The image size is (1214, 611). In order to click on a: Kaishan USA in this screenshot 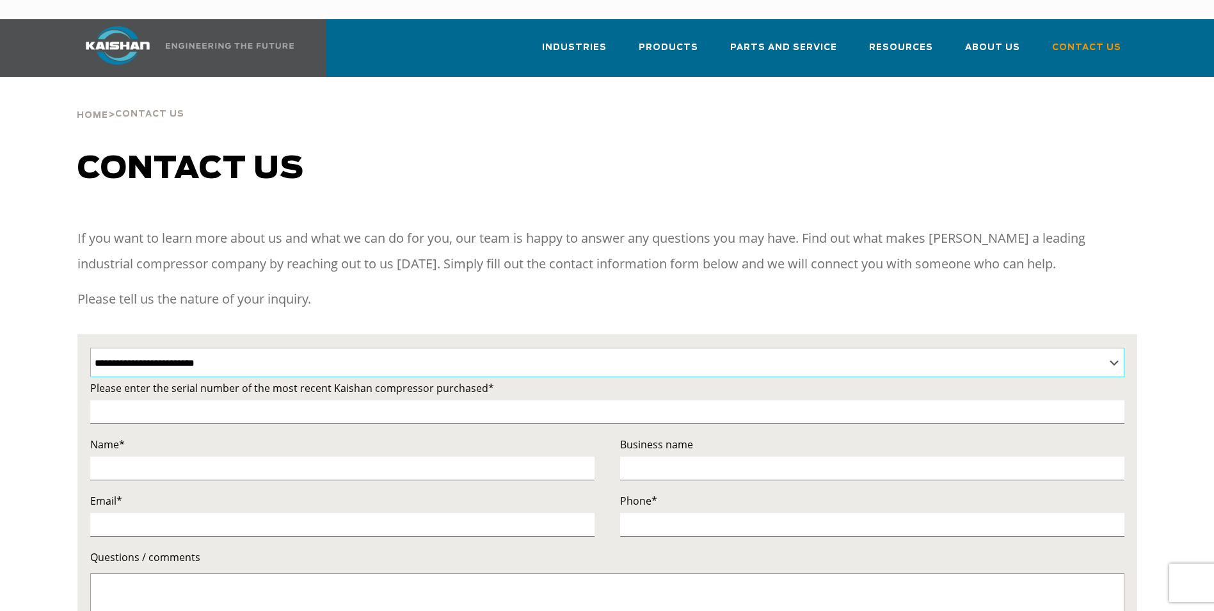, I will do `click(183, 48)`.